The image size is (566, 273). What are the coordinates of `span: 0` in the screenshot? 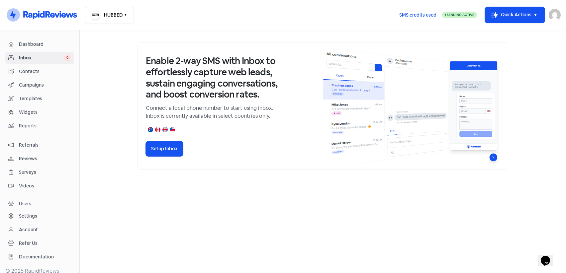 It's located at (67, 58).